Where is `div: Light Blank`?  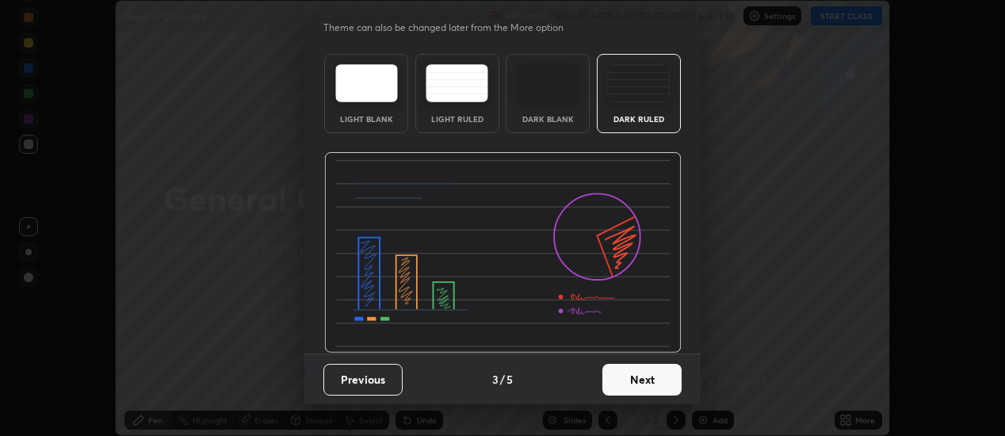
div: Light Blank is located at coordinates (366, 119).